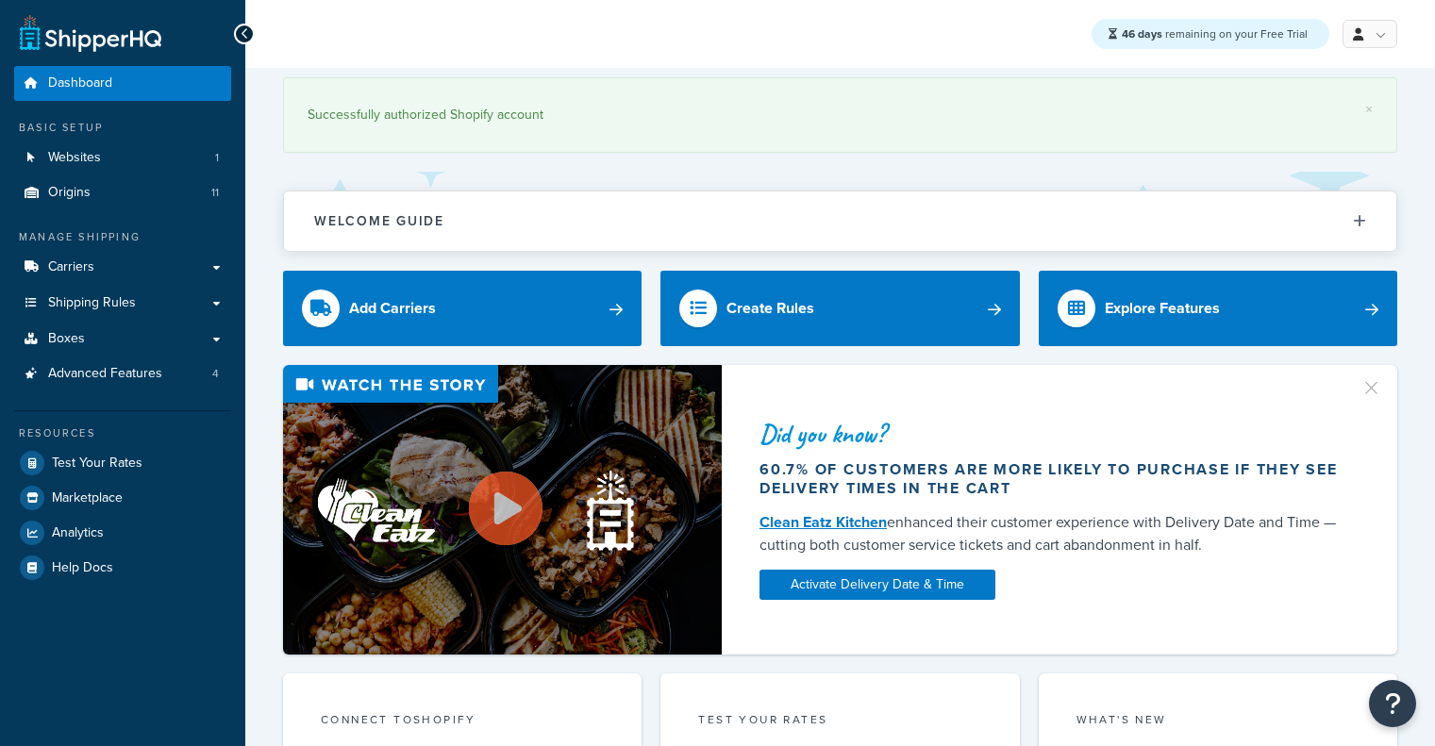 The height and width of the screenshot is (746, 1435). Describe the element at coordinates (1218, 309) in the screenshot. I see `a: Explore Features` at that location.